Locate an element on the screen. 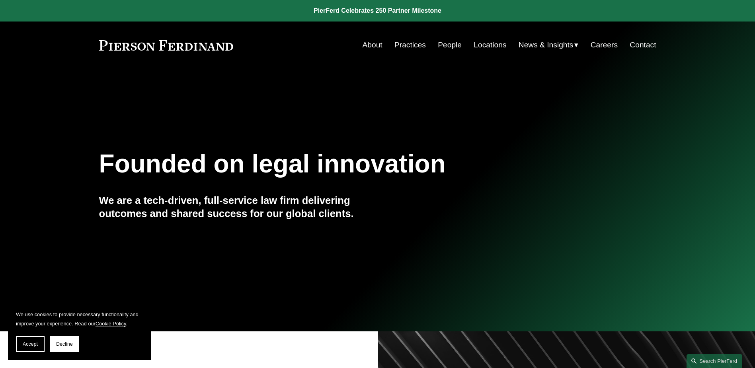  a: About is located at coordinates (373, 45).